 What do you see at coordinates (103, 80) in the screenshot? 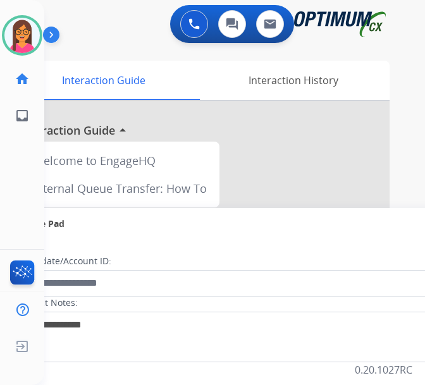
I see `div: Interaction Guide` at bounding box center [103, 80].